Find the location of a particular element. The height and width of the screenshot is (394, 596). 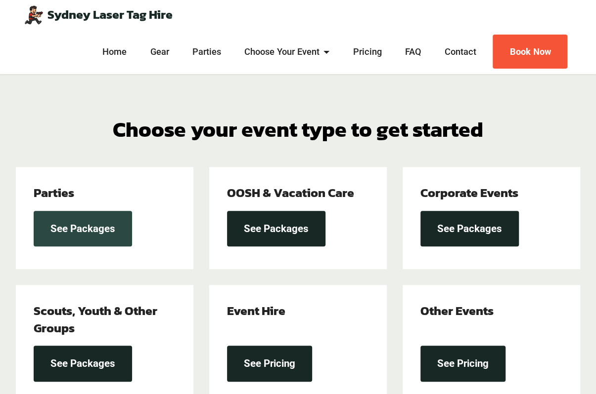

a: Pricing is located at coordinates (367, 52).